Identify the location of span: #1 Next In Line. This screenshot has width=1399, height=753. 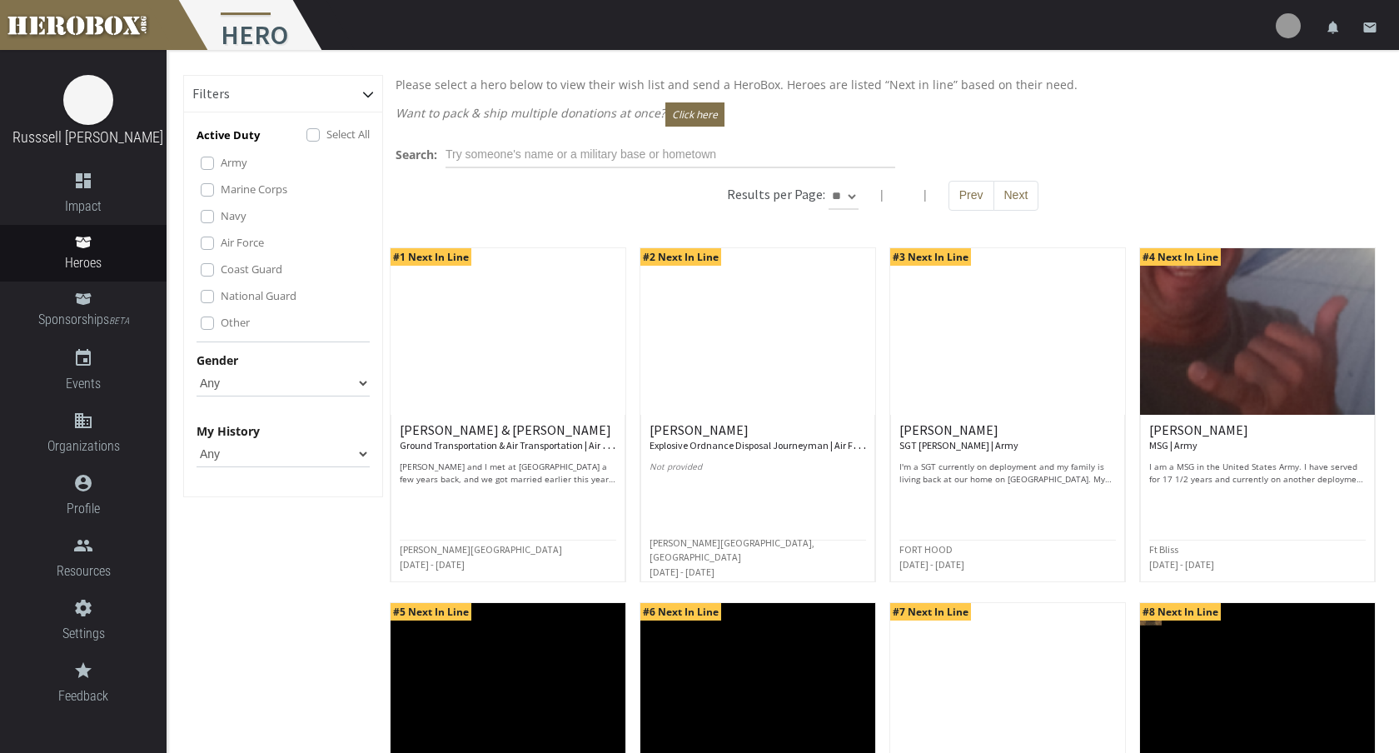
(430, 256).